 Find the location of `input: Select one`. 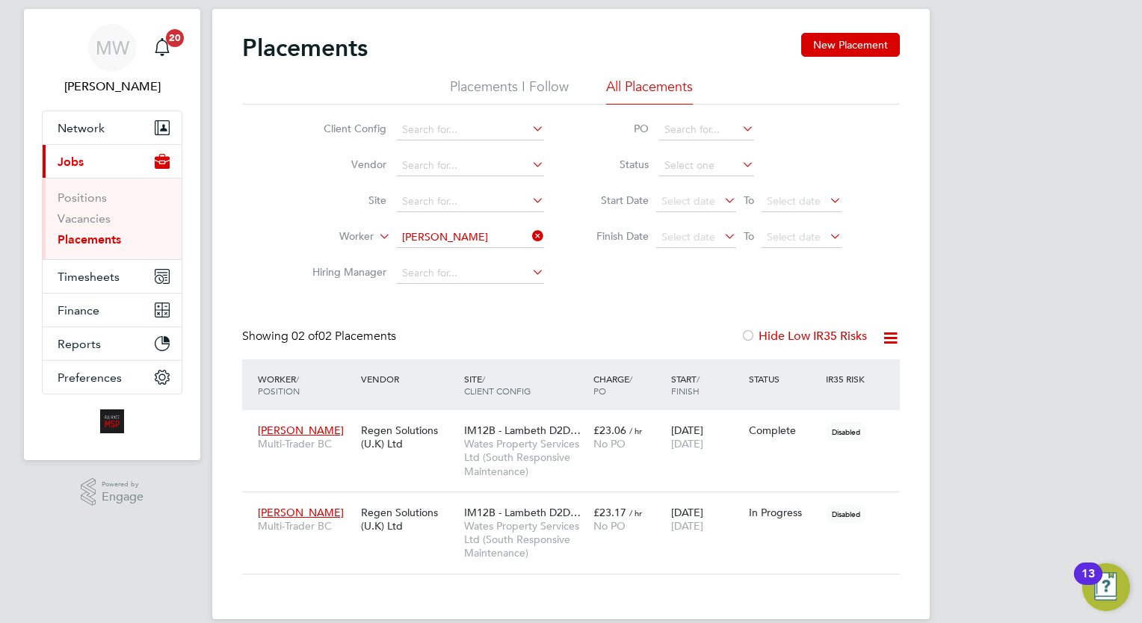

input: Select one is located at coordinates (706, 166).